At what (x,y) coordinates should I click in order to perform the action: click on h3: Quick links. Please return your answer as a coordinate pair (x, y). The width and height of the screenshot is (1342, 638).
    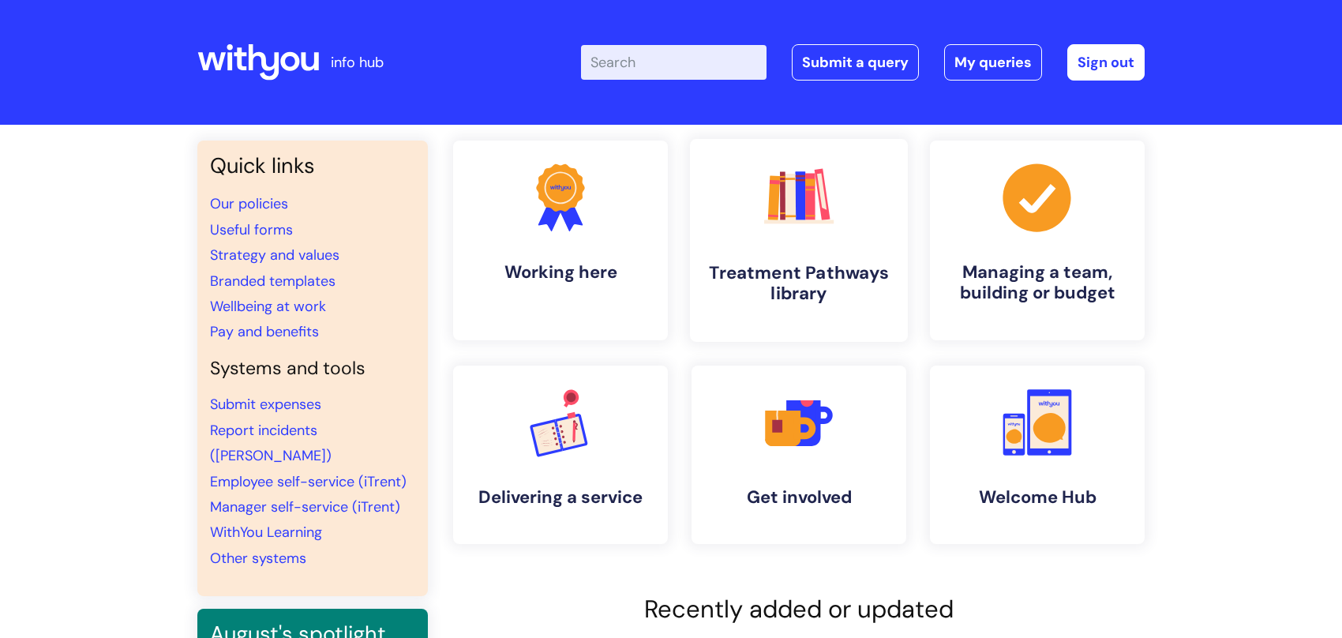
    Looking at the image, I should click on (313, 166).